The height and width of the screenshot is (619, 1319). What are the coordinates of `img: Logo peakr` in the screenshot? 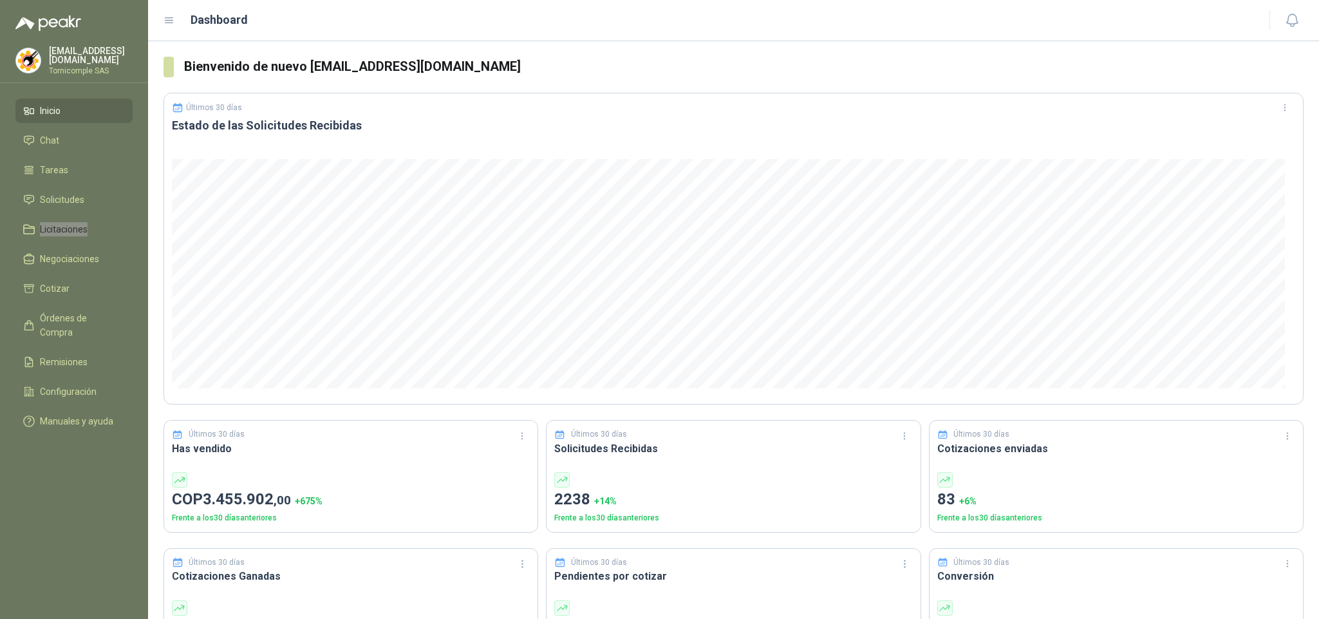 It's located at (48, 23).